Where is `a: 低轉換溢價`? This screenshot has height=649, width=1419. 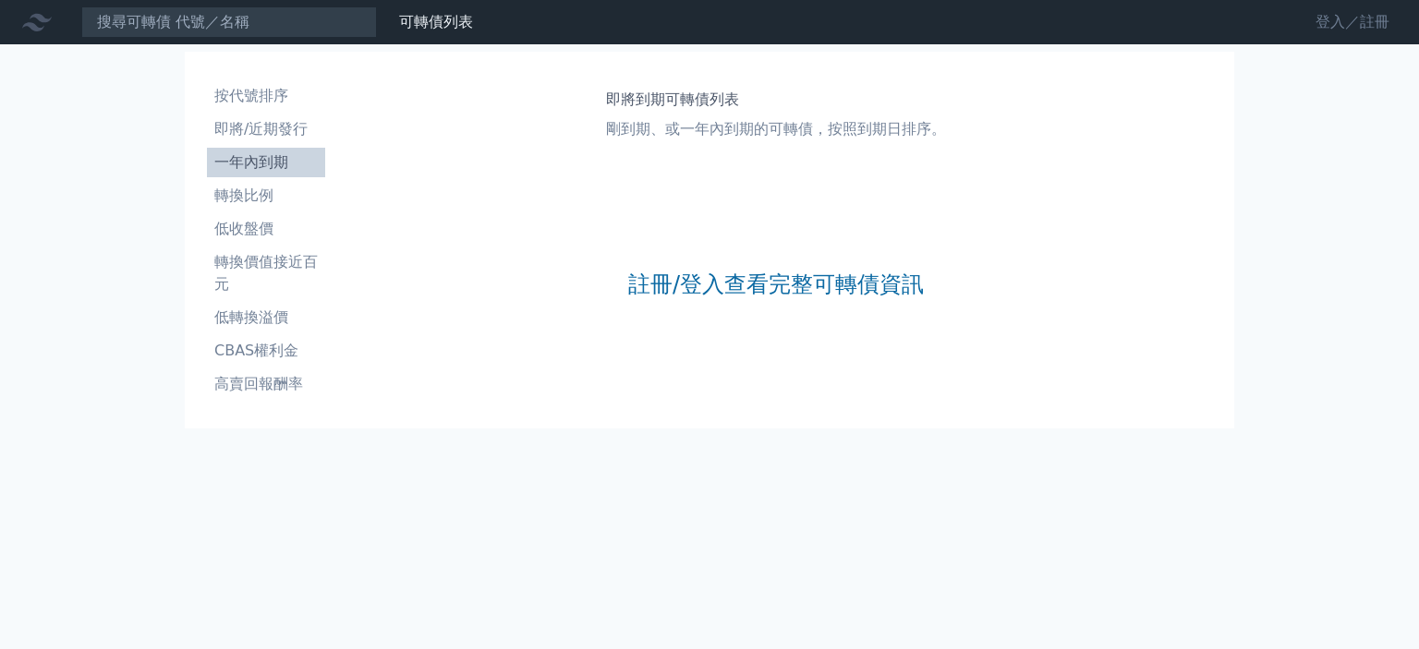
a: 低轉換溢價 is located at coordinates (266, 318).